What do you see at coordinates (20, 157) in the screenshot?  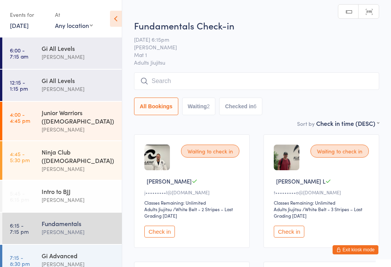 I see `time: 4:45 - 5:30 pm` at bounding box center [20, 157].